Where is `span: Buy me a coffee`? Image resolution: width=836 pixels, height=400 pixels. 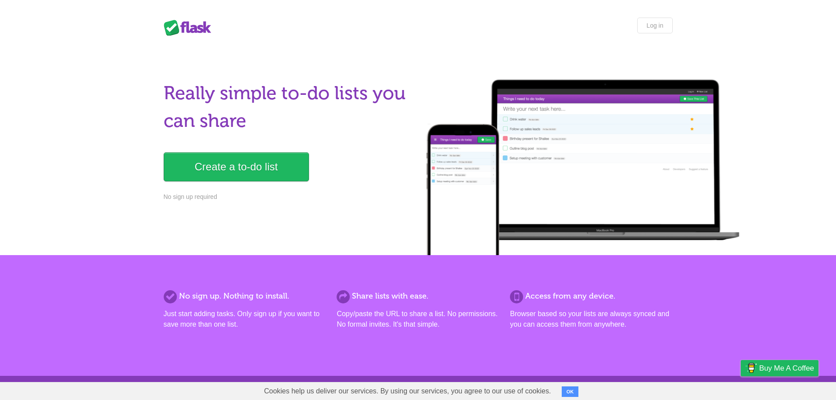 span: Buy me a coffee is located at coordinates (786, 368).